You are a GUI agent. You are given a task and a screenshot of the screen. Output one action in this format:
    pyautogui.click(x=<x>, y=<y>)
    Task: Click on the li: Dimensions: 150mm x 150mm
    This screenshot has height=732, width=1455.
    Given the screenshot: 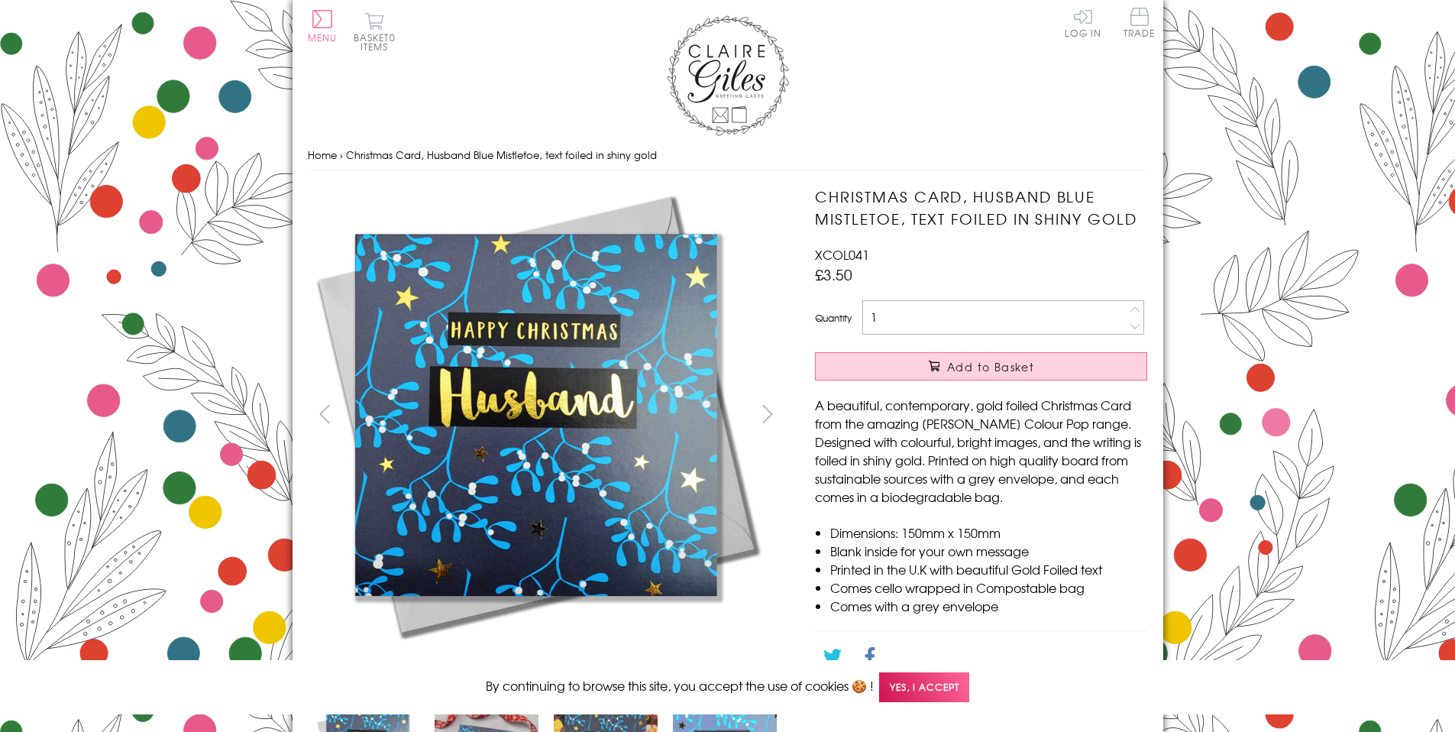 What is the action you would take?
    pyautogui.click(x=988, y=532)
    